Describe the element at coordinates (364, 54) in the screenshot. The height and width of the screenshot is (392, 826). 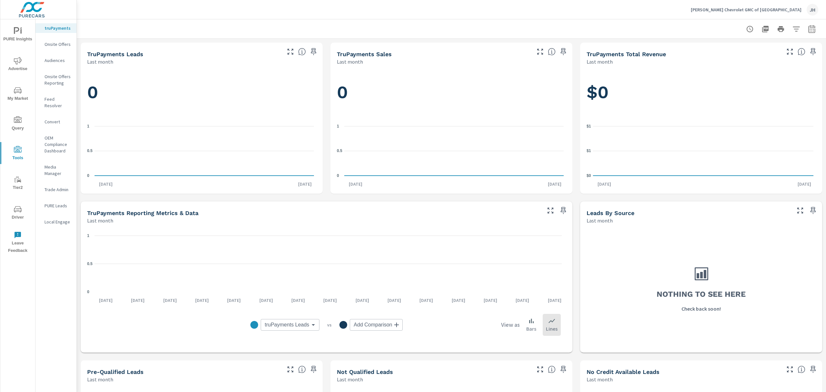
I see `h5: truPayments Sales` at that location.